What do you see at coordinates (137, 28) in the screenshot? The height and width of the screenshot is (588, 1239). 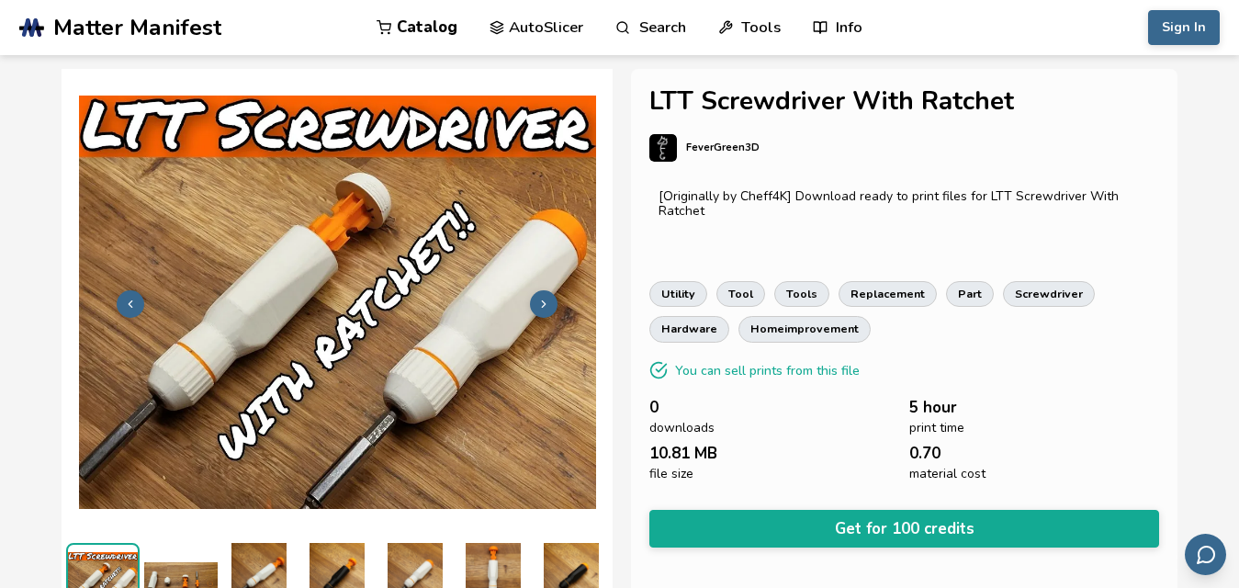 I see `span: Matter Manifest` at bounding box center [137, 28].